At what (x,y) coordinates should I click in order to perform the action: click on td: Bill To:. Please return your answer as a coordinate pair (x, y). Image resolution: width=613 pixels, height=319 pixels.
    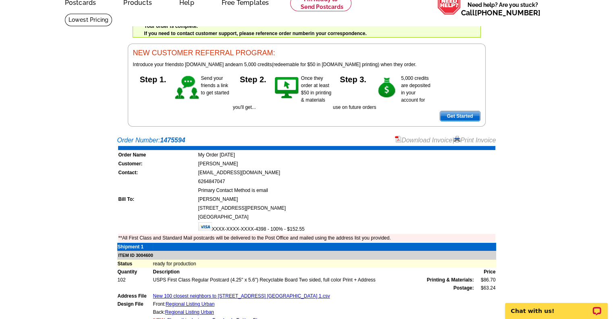
    Looking at the image, I should click on (158, 199).